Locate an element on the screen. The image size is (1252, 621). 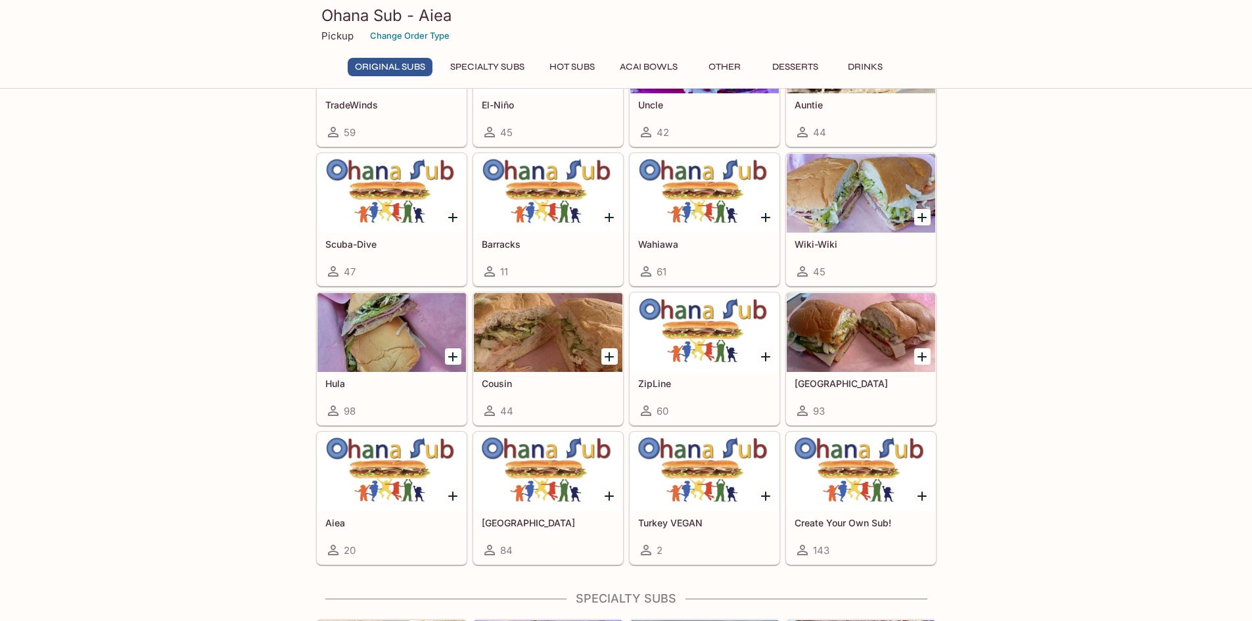
div: Hula is located at coordinates (392, 333).